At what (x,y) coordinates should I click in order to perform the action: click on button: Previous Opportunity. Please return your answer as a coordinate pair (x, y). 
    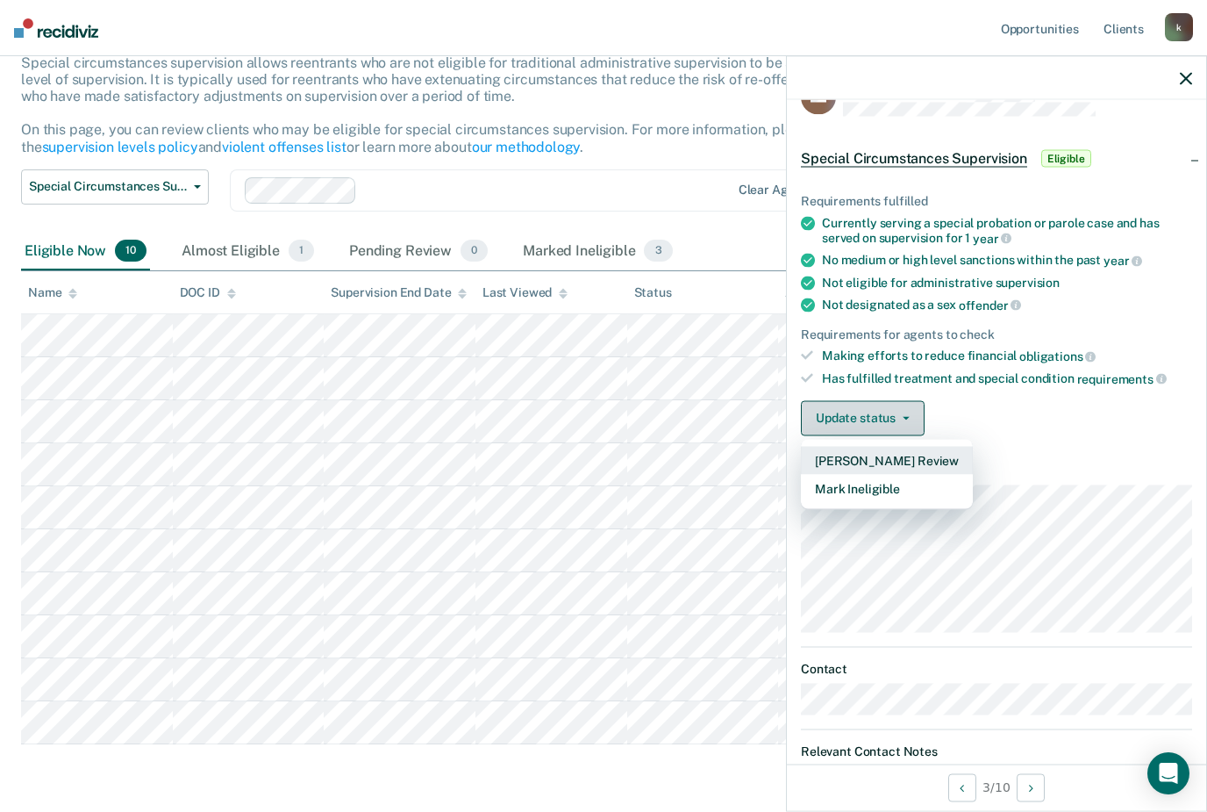
    Looking at the image, I should click on (963, 787).